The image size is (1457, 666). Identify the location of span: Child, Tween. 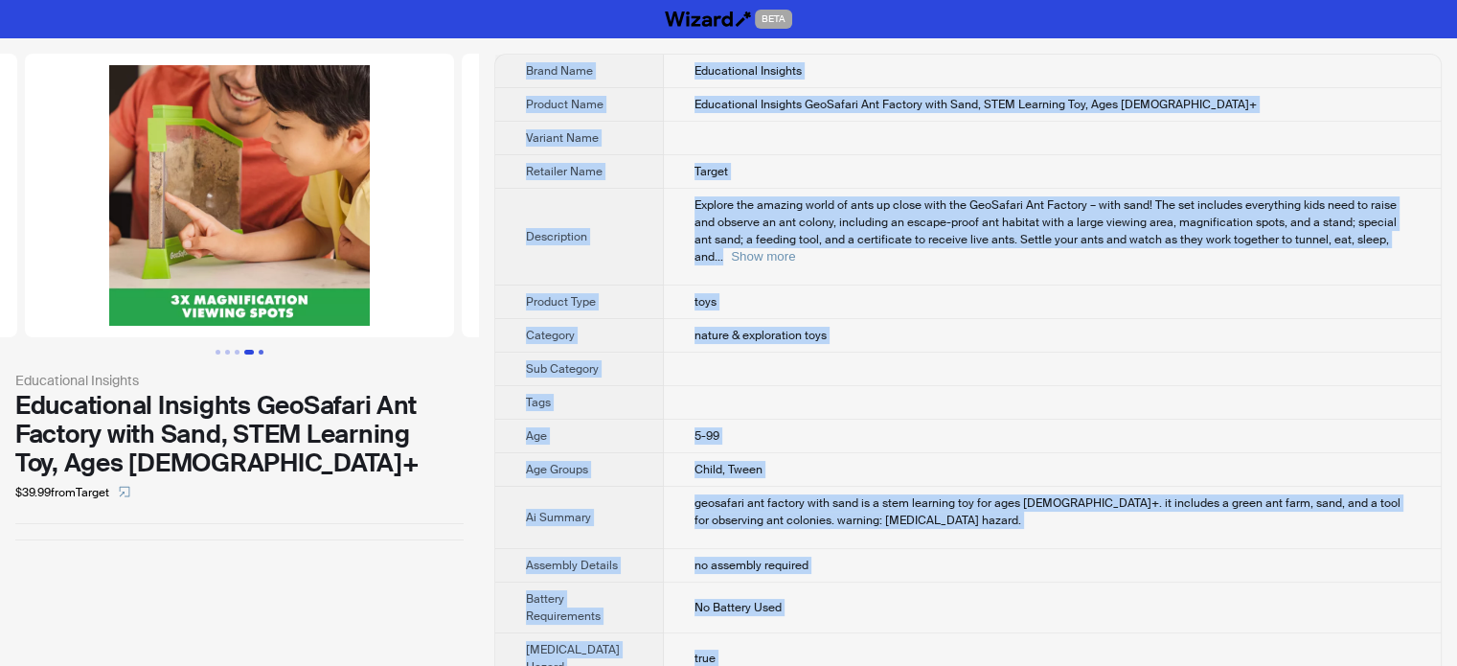
(728, 470).